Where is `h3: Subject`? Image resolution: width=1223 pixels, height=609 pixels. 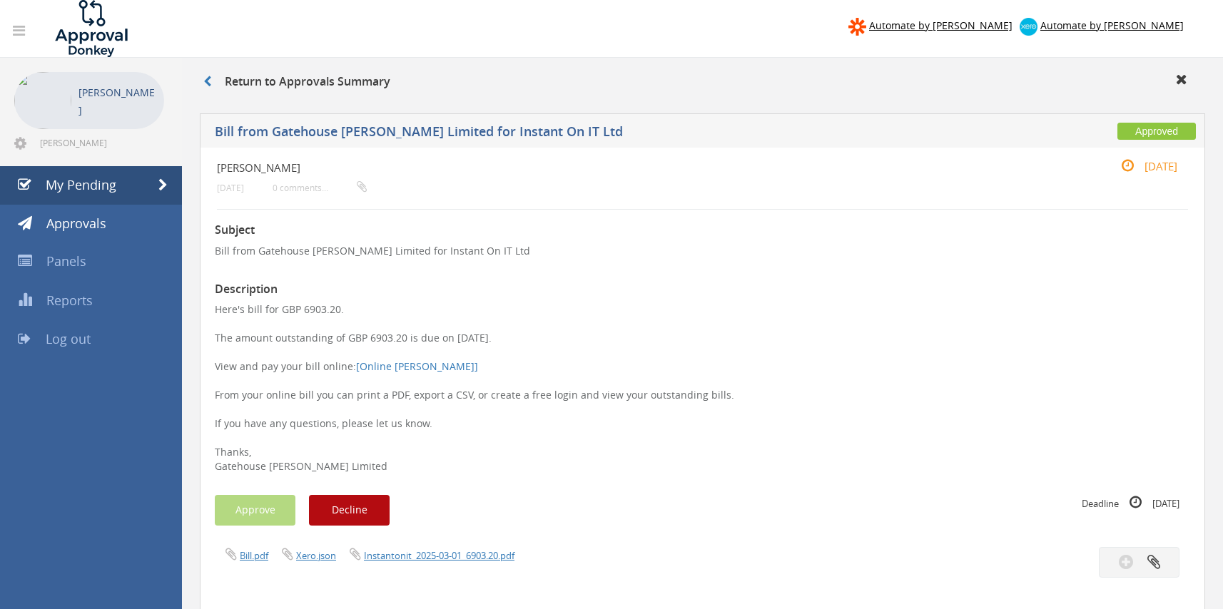
h3: Subject is located at coordinates (702, 230).